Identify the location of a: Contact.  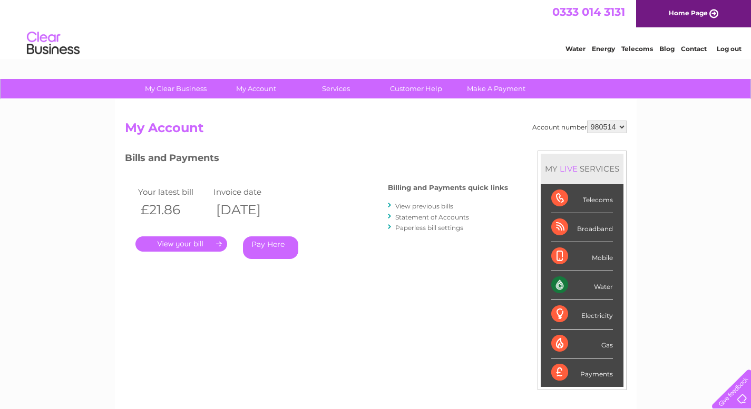
(693, 48).